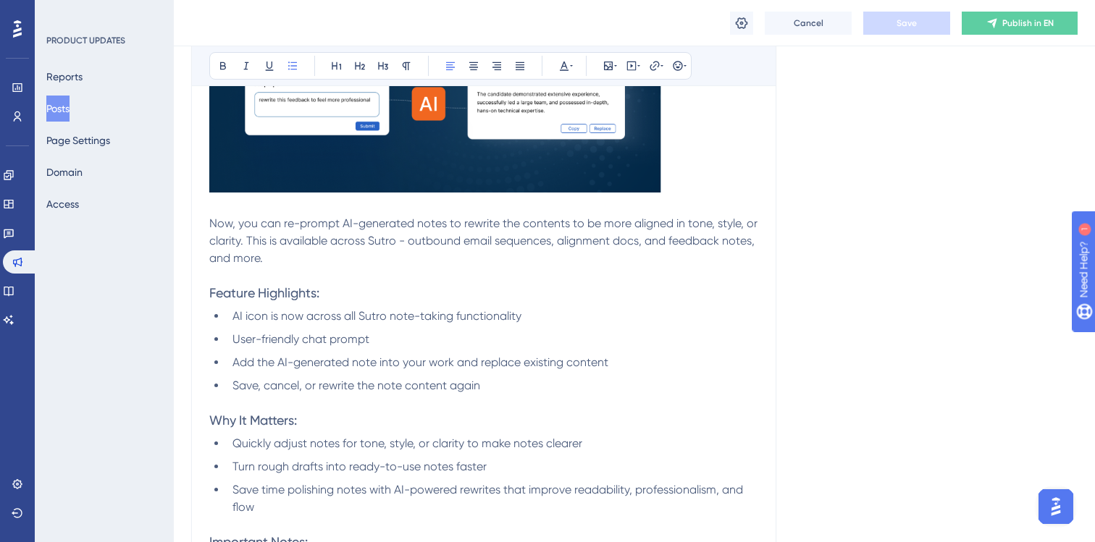 This screenshot has height=542, width=1095. I want to click on button: Reports, so click(64, 77).